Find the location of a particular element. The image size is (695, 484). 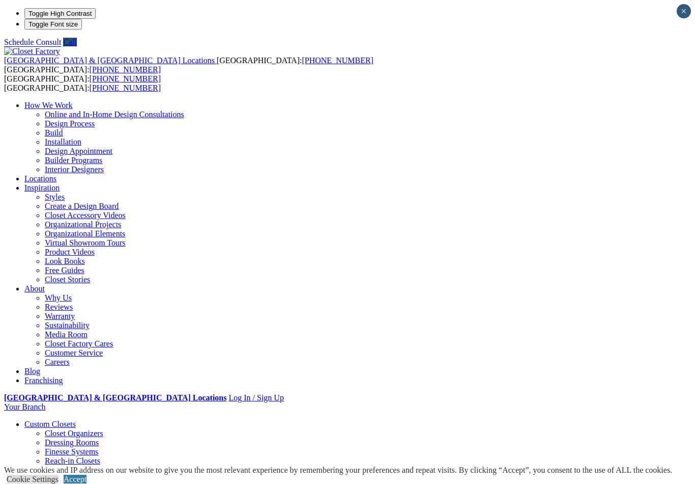

a: Inspiration is located at coordinates (42, 187).